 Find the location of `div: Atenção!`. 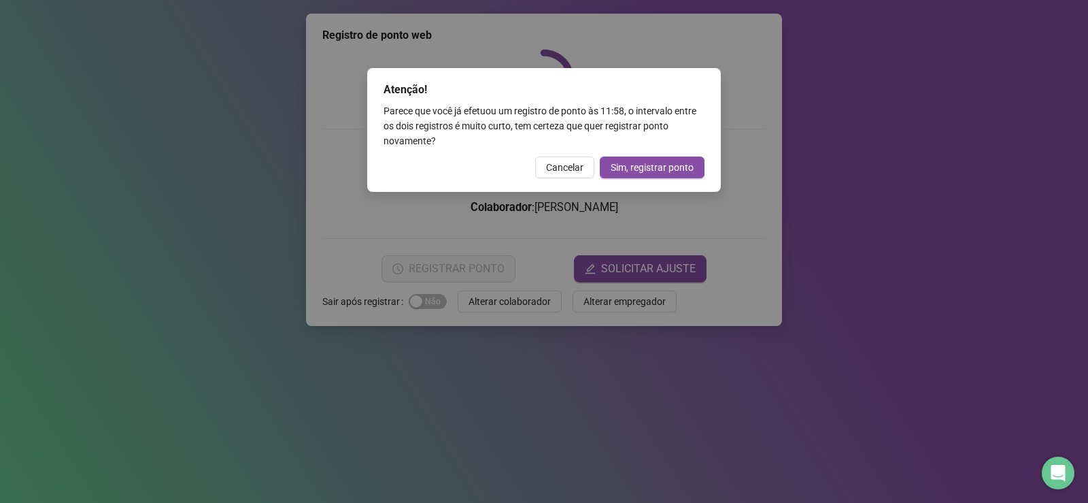

div: Atenção! is located at coordinates (544, 90).